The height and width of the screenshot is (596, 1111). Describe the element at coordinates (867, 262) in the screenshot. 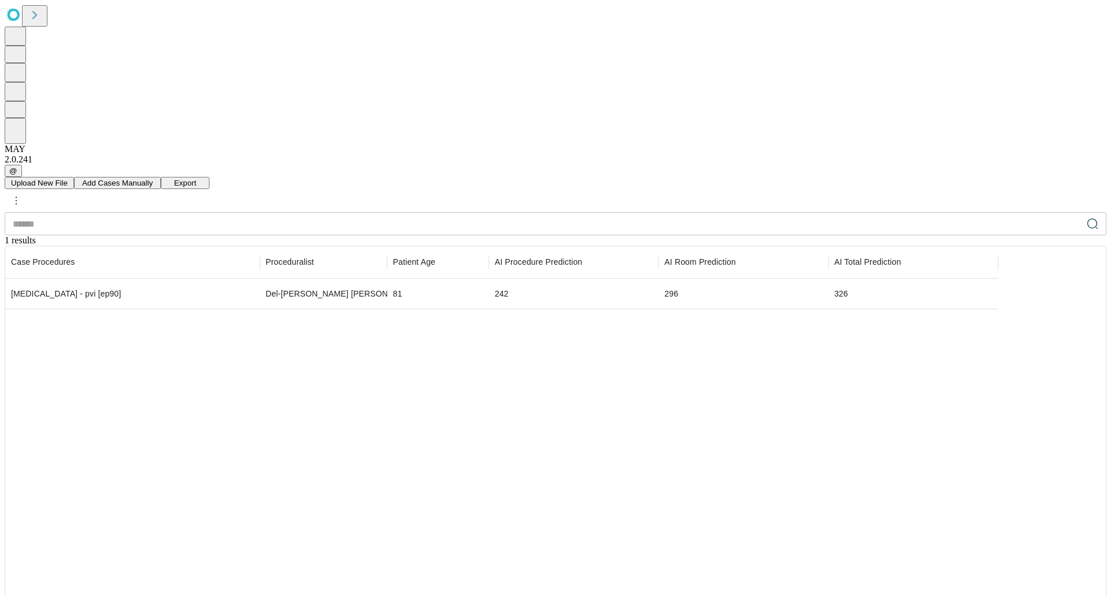

I see `span: Includes set-up, patient in-room to patient out-of-room, and clean-up` at that location.